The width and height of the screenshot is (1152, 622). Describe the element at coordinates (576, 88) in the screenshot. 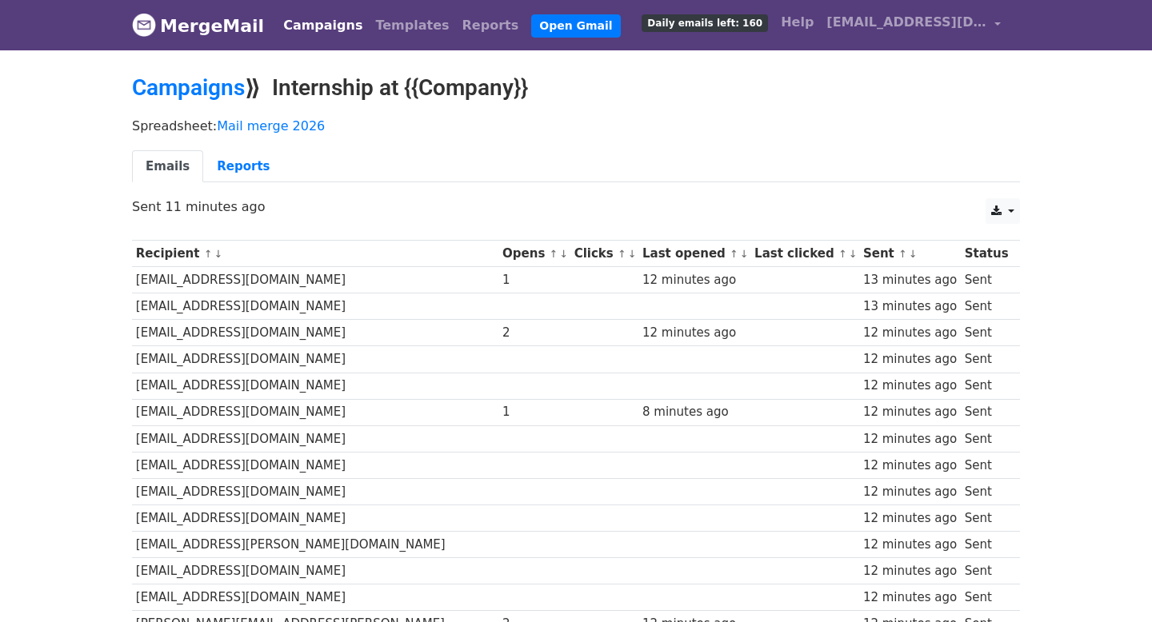

I see `h2: ⟫ Internship at {{Company}}` at that location.